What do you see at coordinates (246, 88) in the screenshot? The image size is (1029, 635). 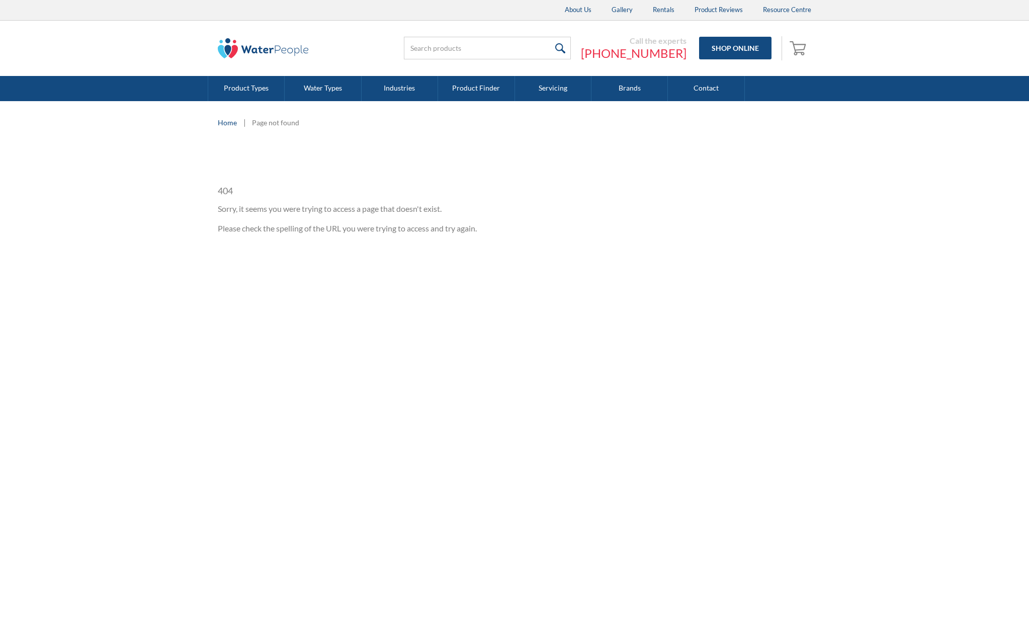 I see `a: Product Types` at bounding box center [246, 88].